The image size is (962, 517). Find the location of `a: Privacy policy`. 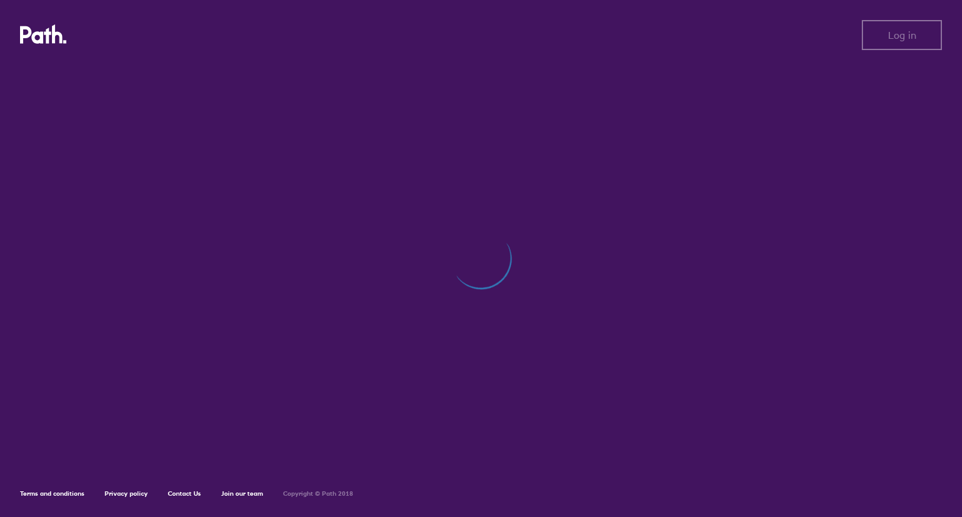

a: Privacy policy is located at coordinates (126, 493).